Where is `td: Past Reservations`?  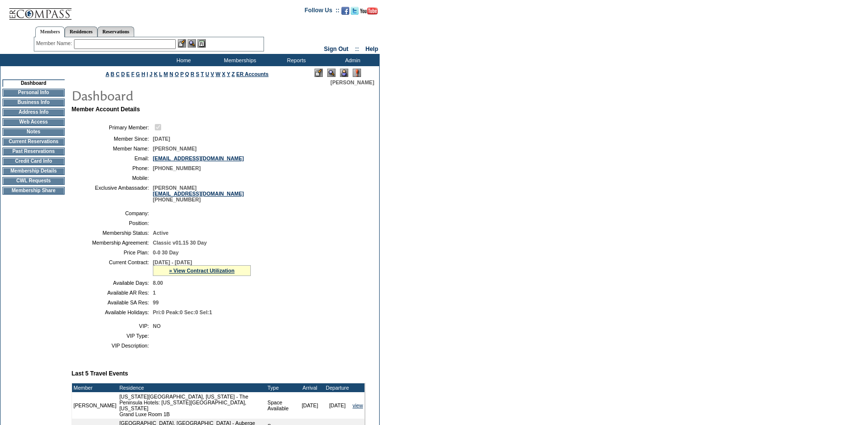
td: Past Reservations is located at coordinates (33, 151).